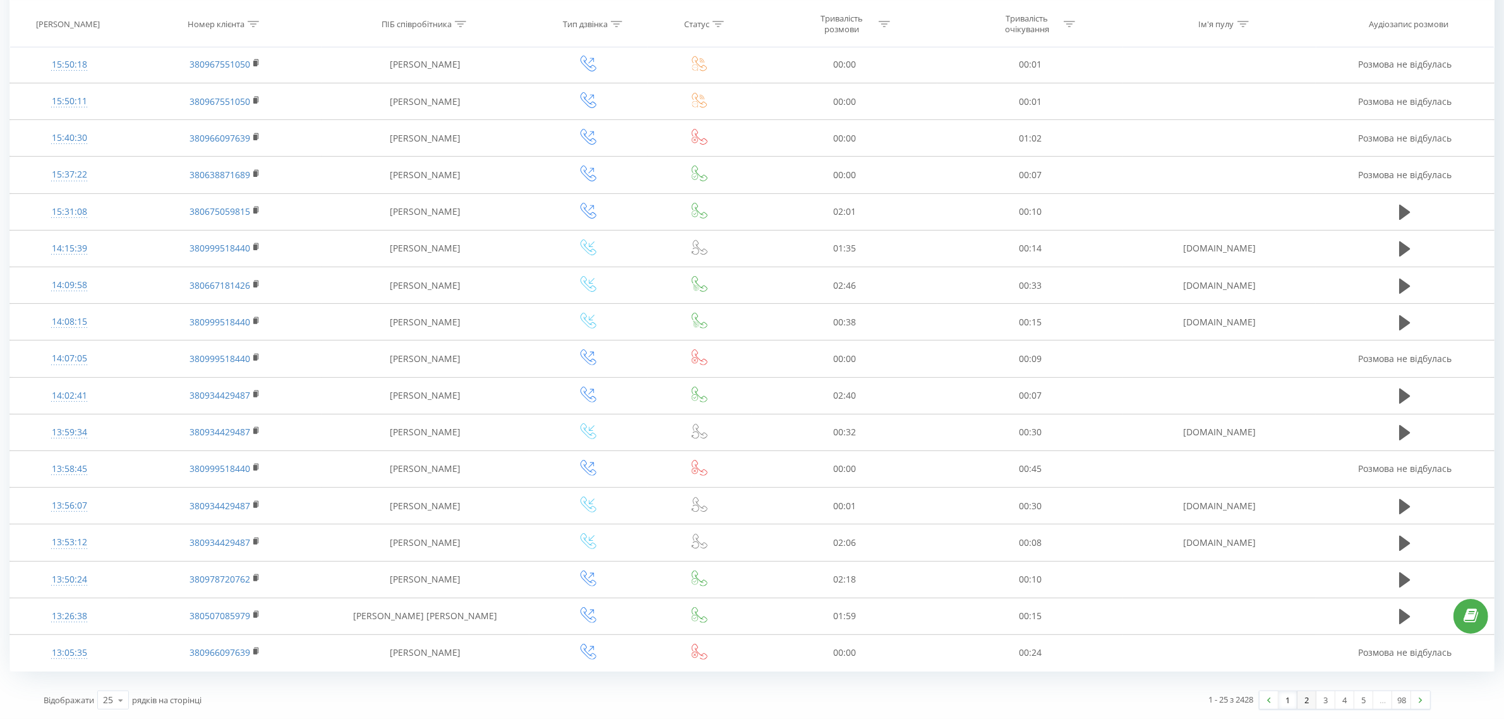 Image resolution: width=1504 pixels, height=719 pixels. Describe the element at coordinates (416, 23) in the screenshot. I see `div: ПІБ співробітника` at that location.